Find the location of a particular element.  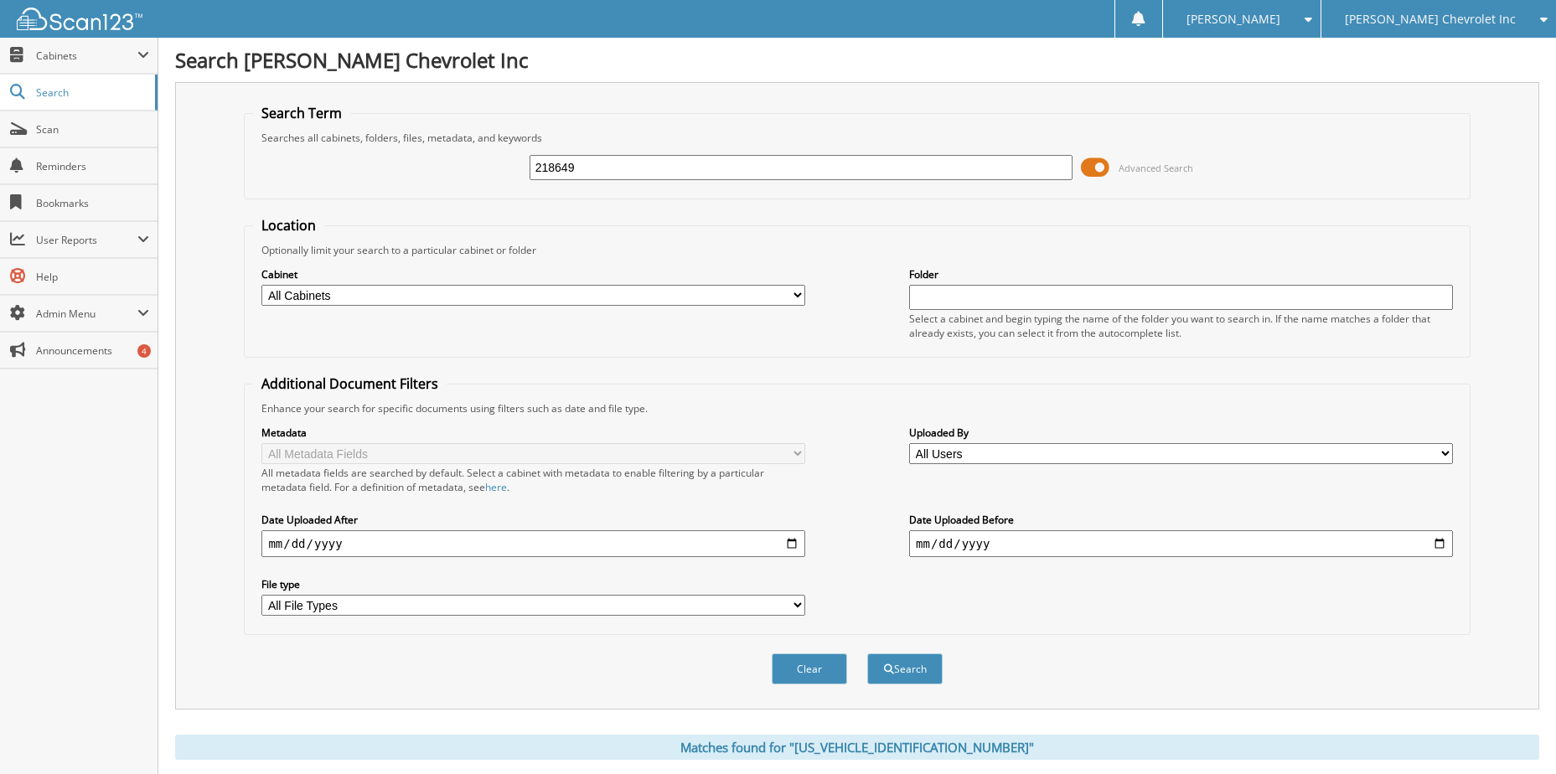

input: end is located at coordinates (1181, 544).